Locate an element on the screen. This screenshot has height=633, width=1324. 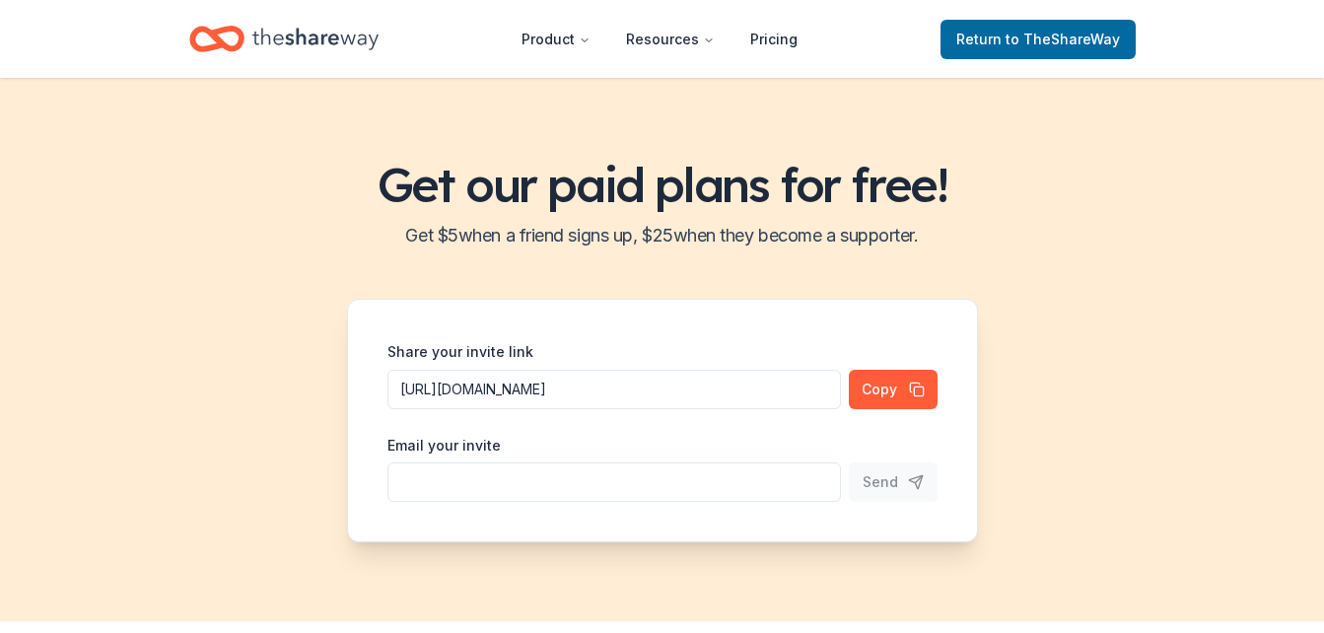
label: Email your invite is located at coordinates (444, 446).